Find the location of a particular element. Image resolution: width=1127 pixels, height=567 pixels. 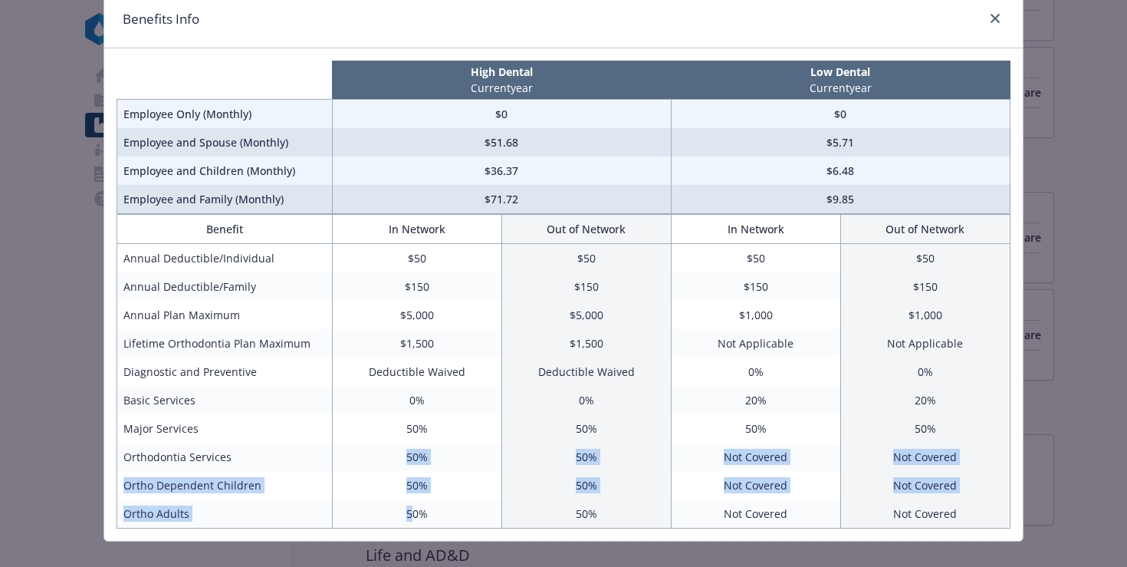

td: Diagnostic and Preventive is located at coordinates (225, 371).